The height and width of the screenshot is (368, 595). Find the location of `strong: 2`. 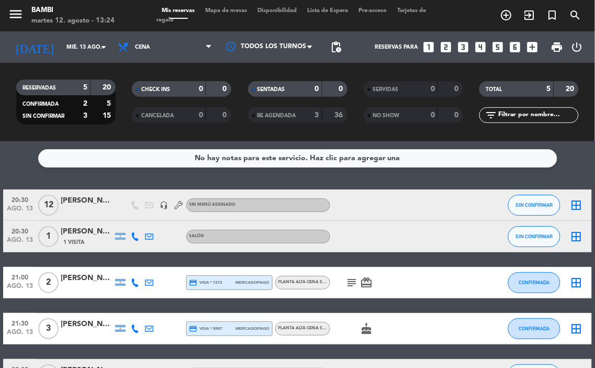

strong: 2 is located at coordinates (85, 104).